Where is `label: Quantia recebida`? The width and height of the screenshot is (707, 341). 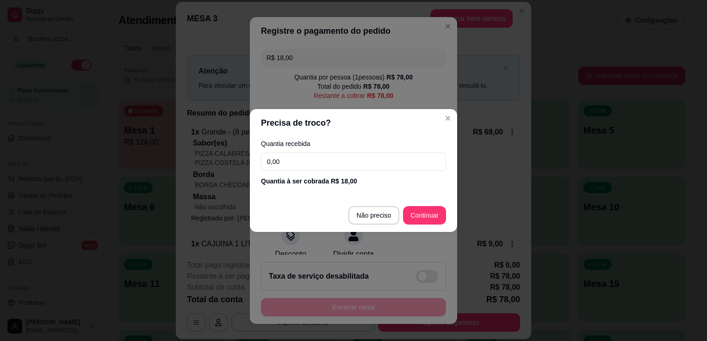 label: Quantia recebida is located at coordinates (354, 144).